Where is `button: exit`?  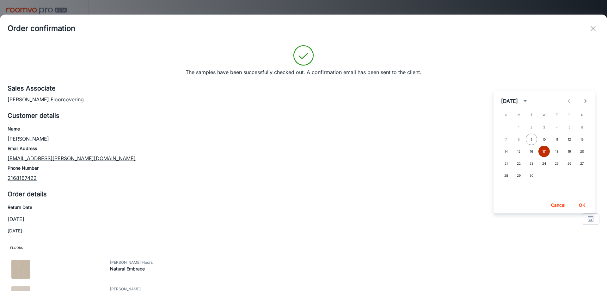
button: exit is located at coordinates (594, 28).